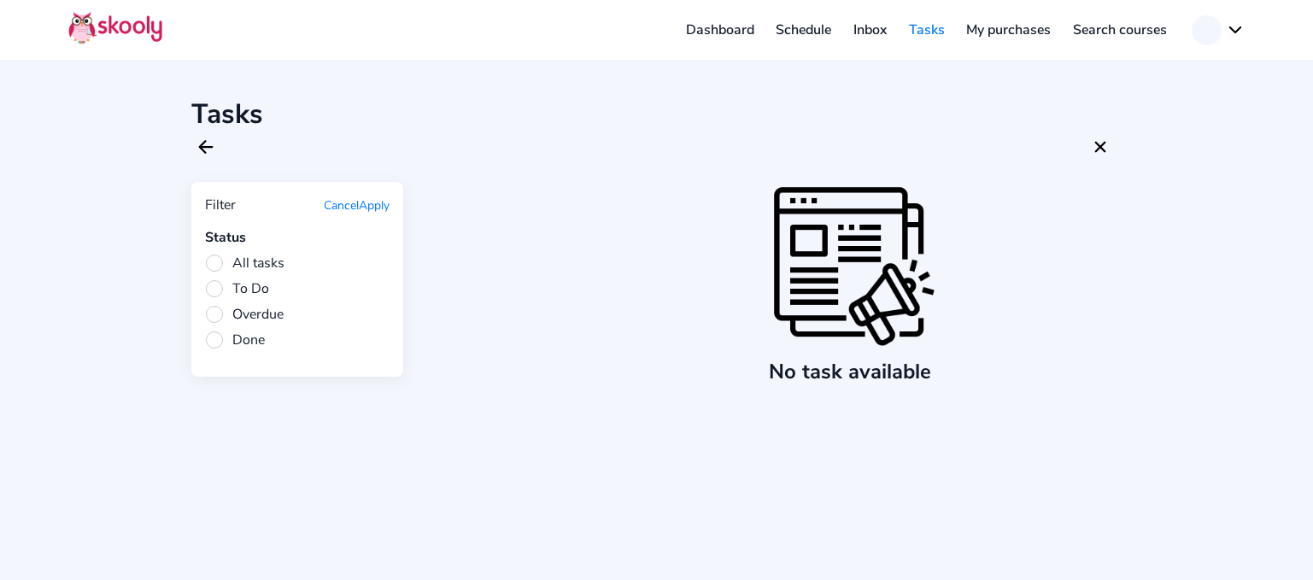  Describe the element at coordinates (206, 147) in the screenshot. I see `button: arrow back outline` at that location.